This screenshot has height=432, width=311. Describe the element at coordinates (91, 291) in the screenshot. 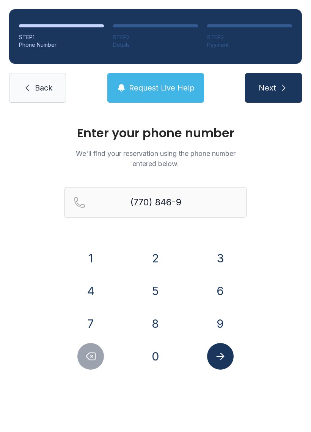

I see `button: 4` at that location.